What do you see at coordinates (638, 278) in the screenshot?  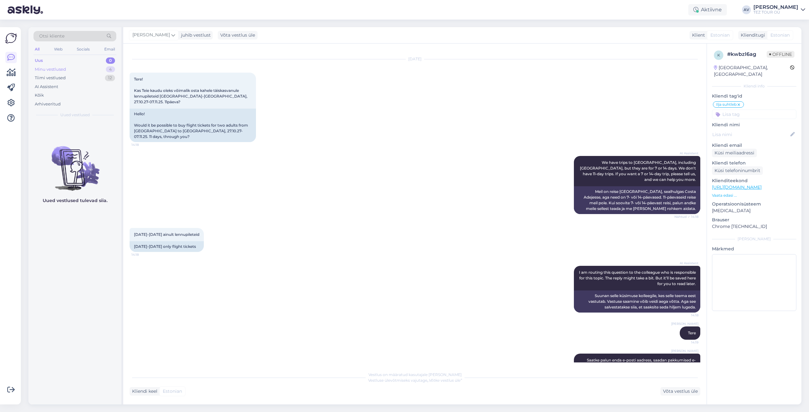 I see `span: I am routing this question to the colleague who is responsible for this topic. The reply might ta...` at bounding box center [638, 278].